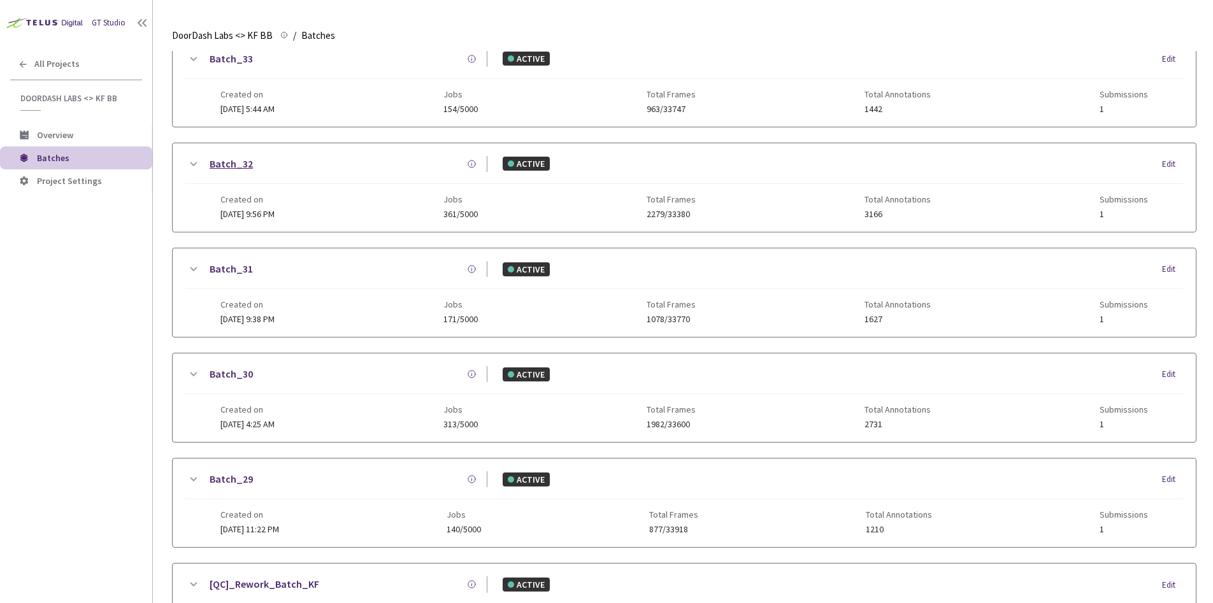 This screenshot has height=603, width=1213. I want to click on a: Batch_32, so click(231, 164).